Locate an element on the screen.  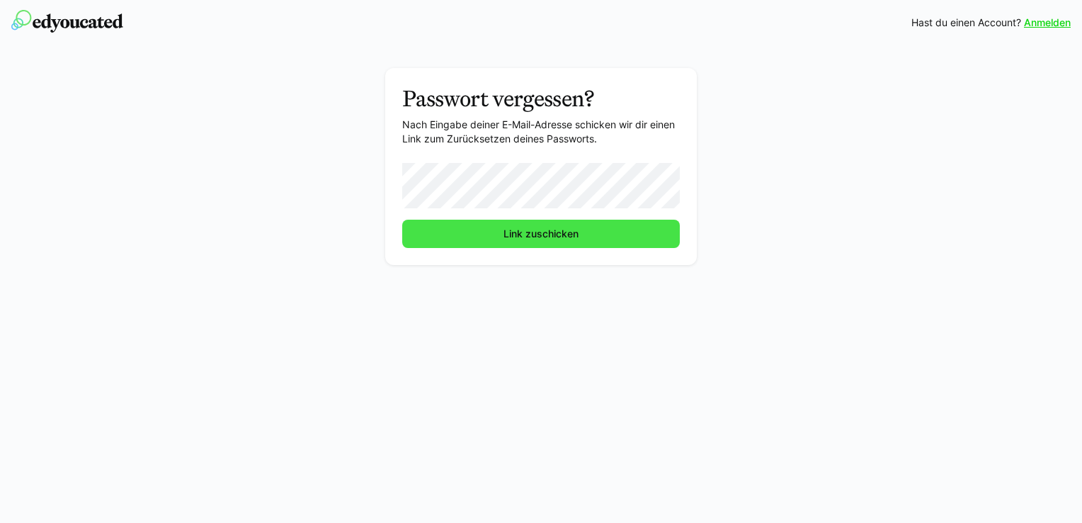
p: Nach Eingabe deiner E-Mail-Adresse schicken wir dir einen Link zum Zurücksetzen deines Passworts. is located at coordinates (541, 132).